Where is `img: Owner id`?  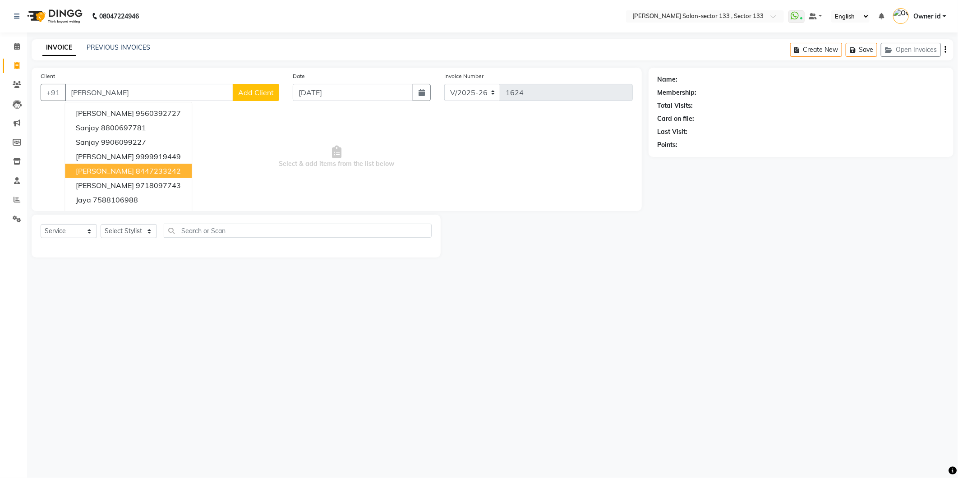 img: Owner id is located at coordinates (901, 16).